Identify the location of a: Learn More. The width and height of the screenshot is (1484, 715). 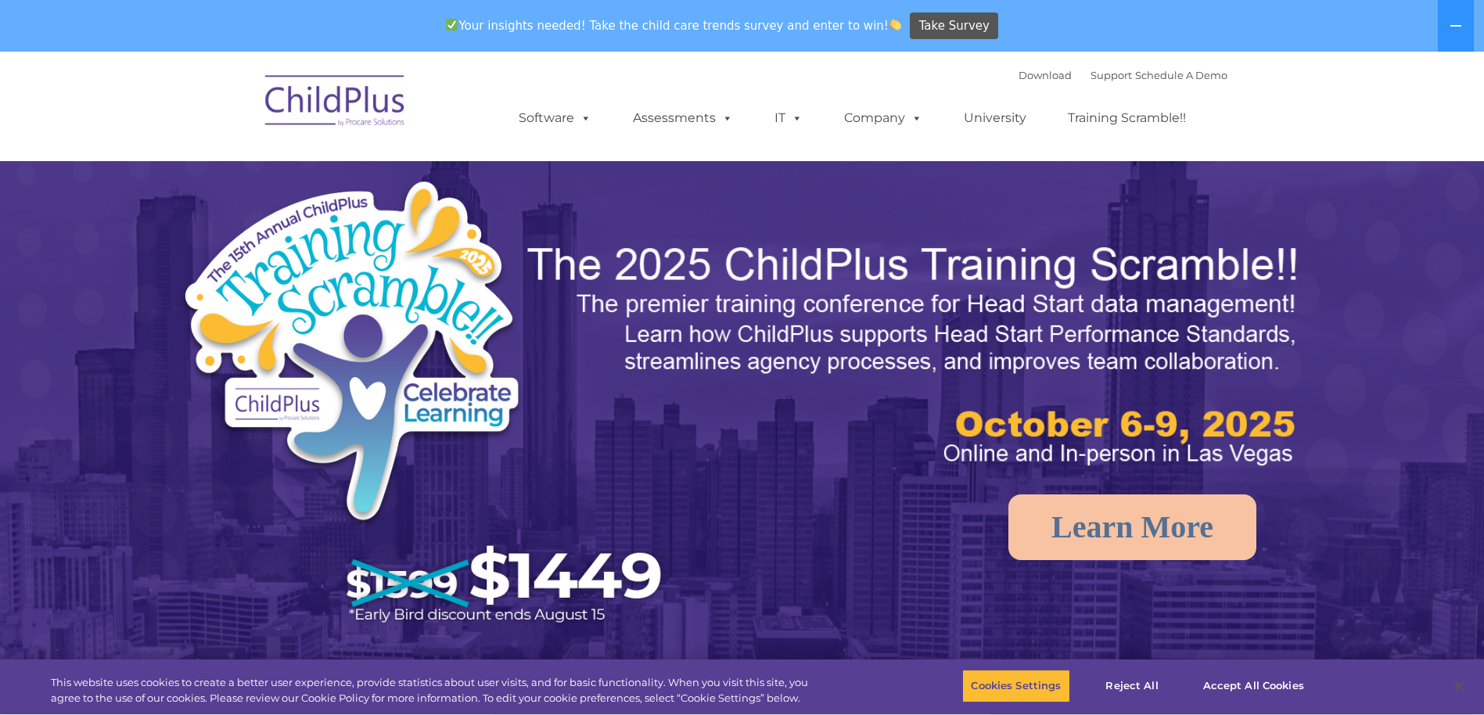
(1132, 527).